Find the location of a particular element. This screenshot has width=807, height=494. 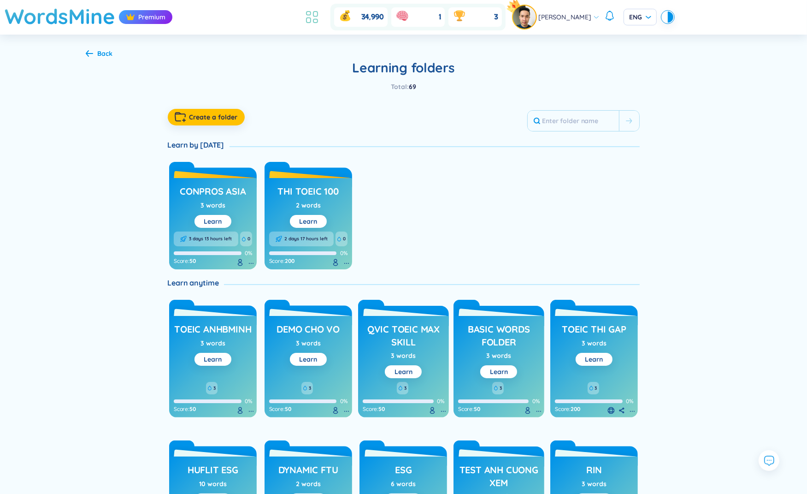

a: rin is located at coordinates (594, 470).